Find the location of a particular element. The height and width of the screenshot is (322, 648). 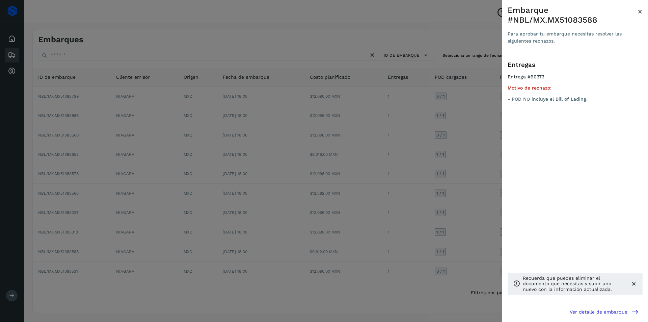

p: - POD NO incluye el Bill of Lading. is located at coordinates (575, 99).